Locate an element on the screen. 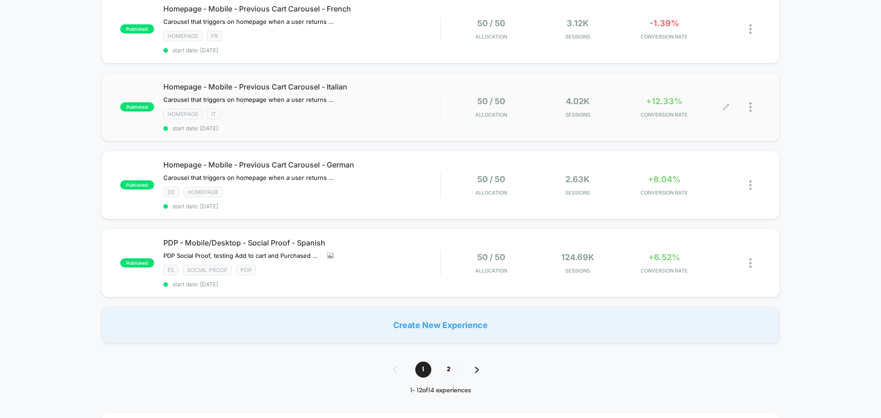 Image resolution: width=881 pixels, height=418 pixels. span: +6.52% is located at coordinates (664, 257).